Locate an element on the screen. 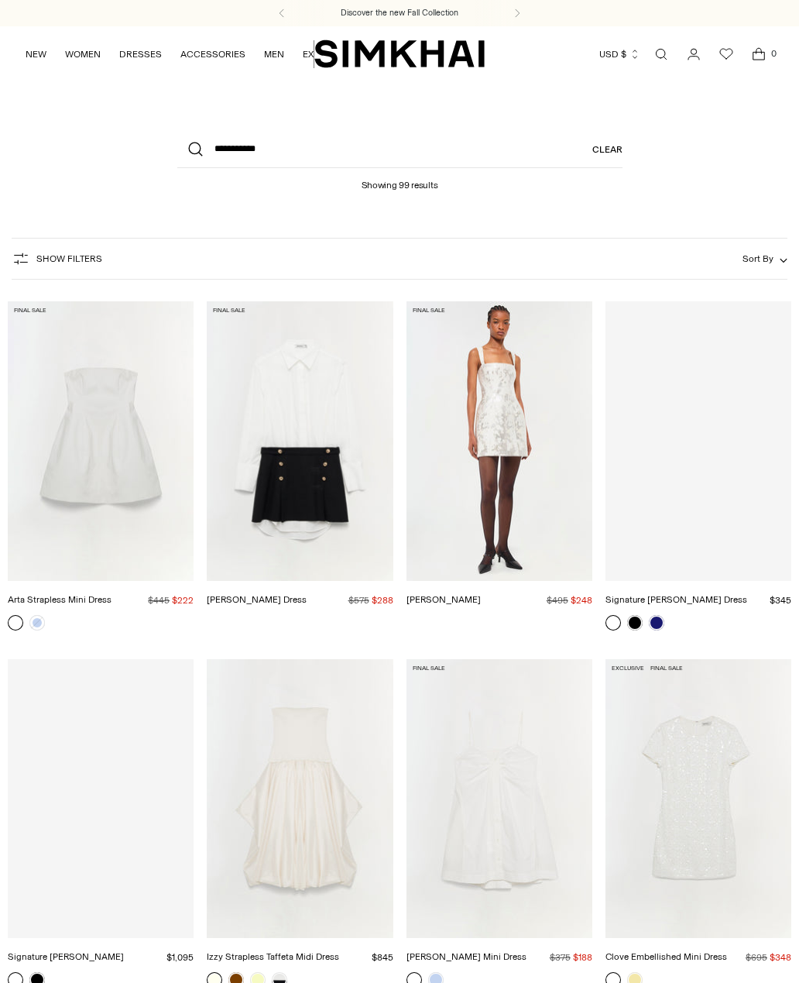 The image size is (799, 983). span: 0 is located at coordinates (774, 53).